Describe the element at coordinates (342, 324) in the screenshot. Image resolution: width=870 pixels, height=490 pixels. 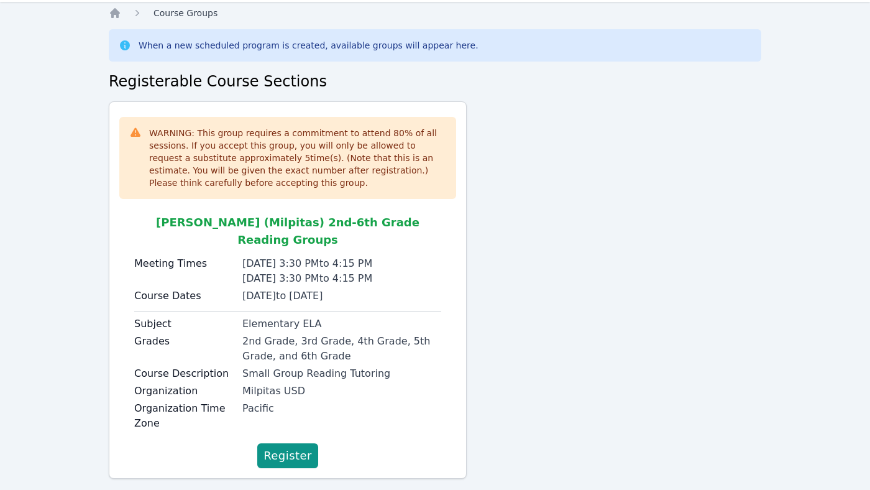
I see `div: Elementary ELA` at that location.